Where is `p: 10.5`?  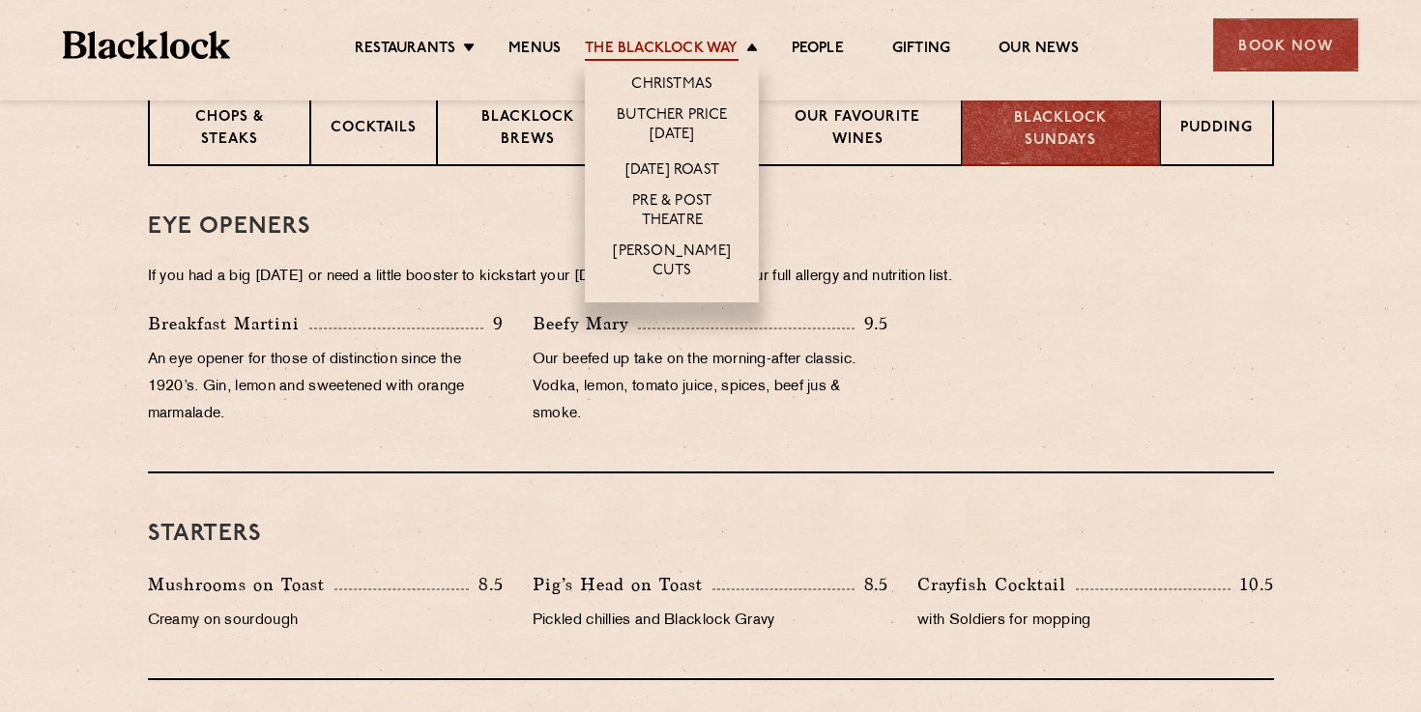 p: 10.5 is located at coordinates (1252, 585).